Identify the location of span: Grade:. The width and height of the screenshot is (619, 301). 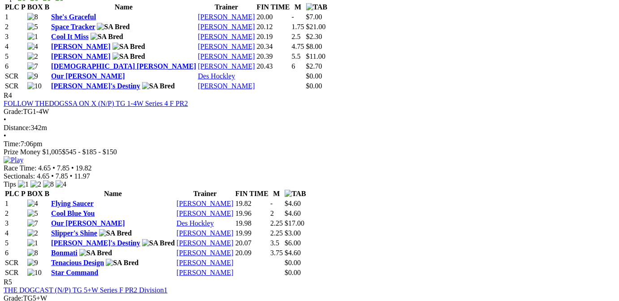
(13, 111).